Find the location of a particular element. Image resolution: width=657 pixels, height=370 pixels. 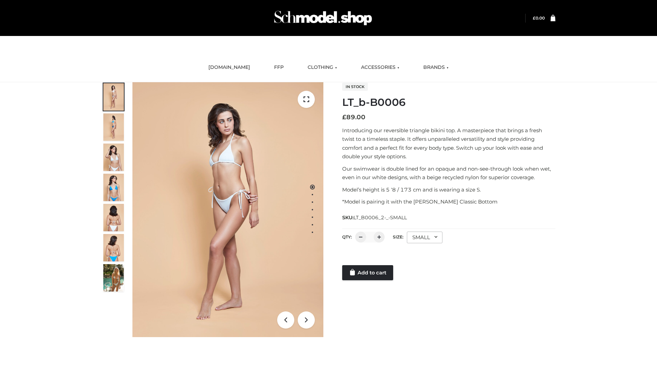

img: ArielClassicBikiniTop_CloudNine_AzureSky_OW114ECO_8-scaled.jpg is located at coordinates (114, 247).